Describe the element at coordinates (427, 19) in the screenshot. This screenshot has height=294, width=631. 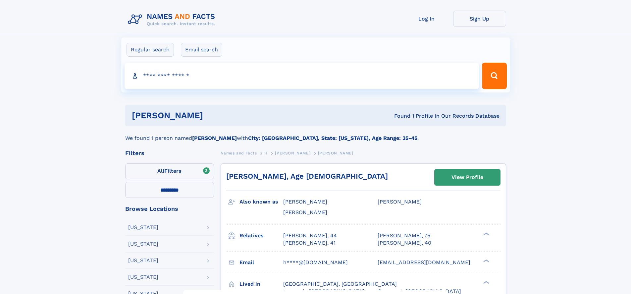
I see `a: Log In` at that location.